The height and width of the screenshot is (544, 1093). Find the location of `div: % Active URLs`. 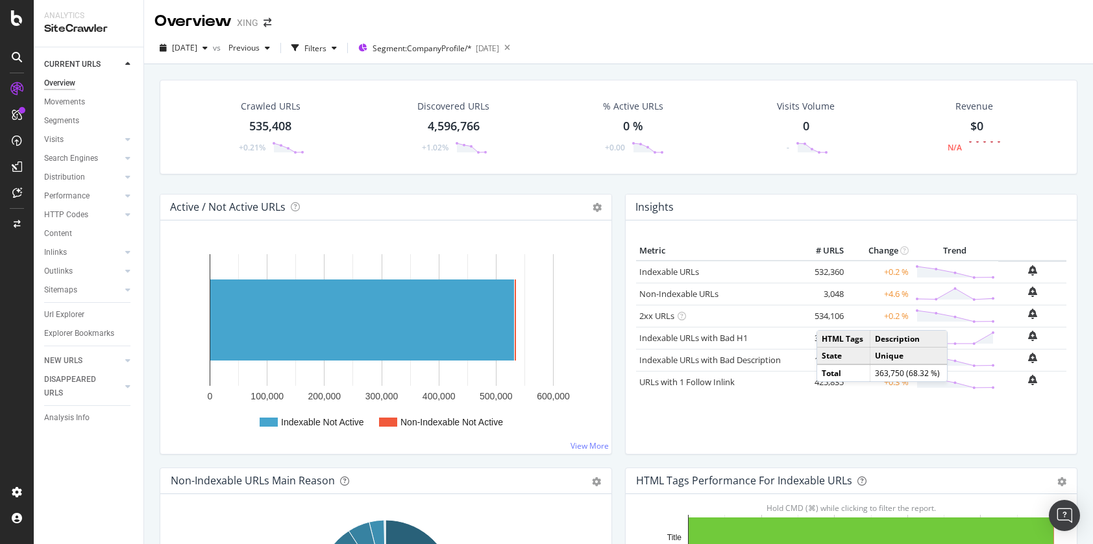

div: % Active URLs is located at coordinates (633, 106).